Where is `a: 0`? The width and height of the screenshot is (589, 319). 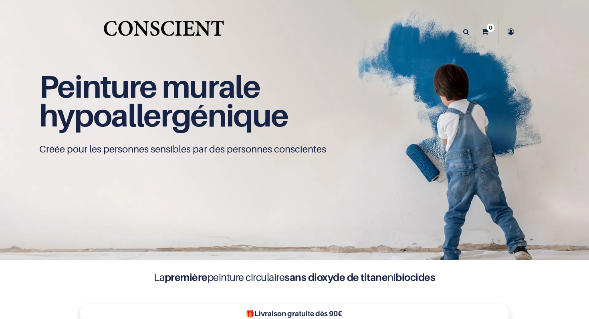
a: 0 is located at coordinates (487, 32).